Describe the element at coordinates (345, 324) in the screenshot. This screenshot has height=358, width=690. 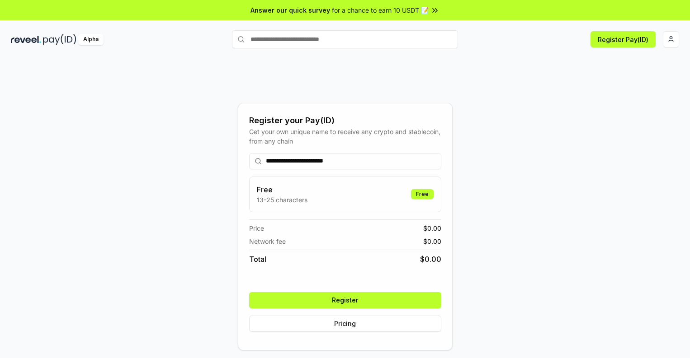
I see `button: Pricing` at that location.